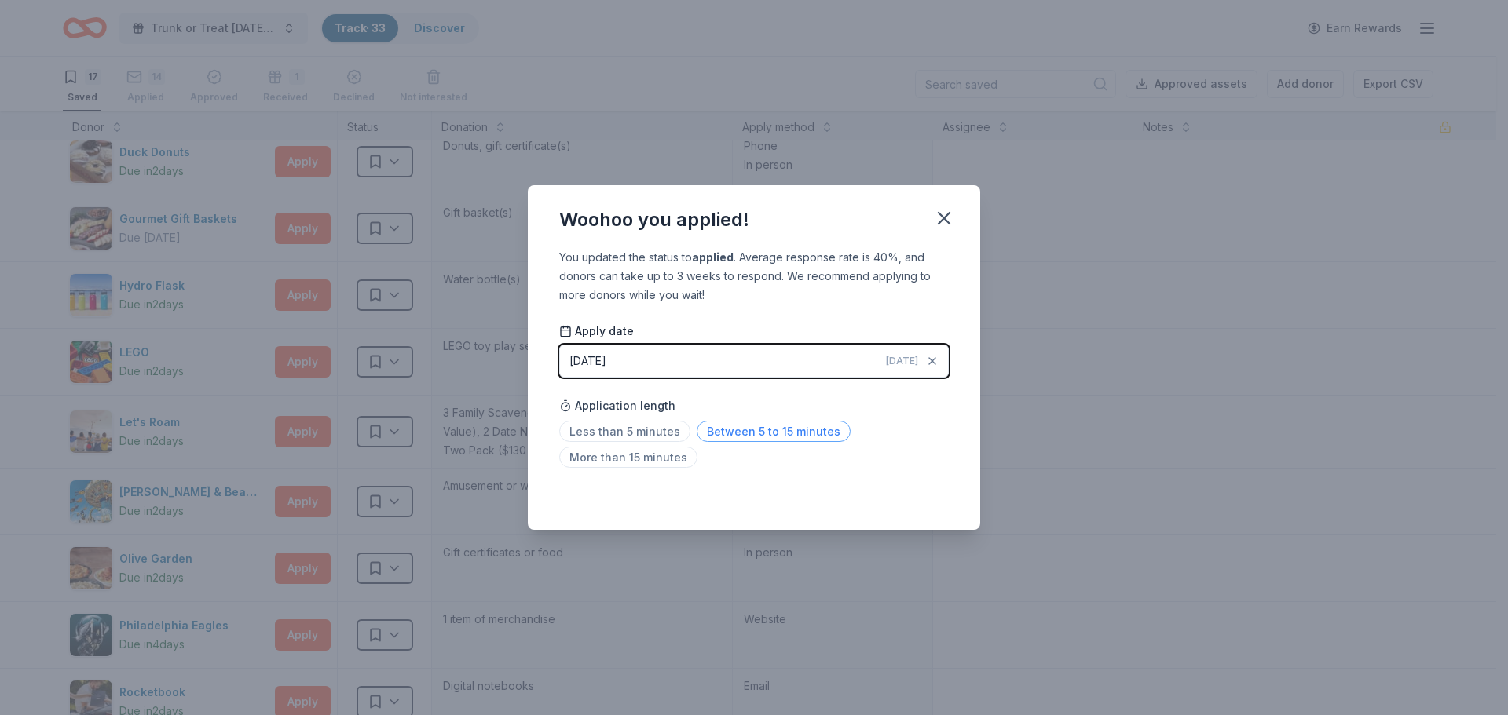  I want to click on span: Between 5 to 15 minutes, so click(773, 431).